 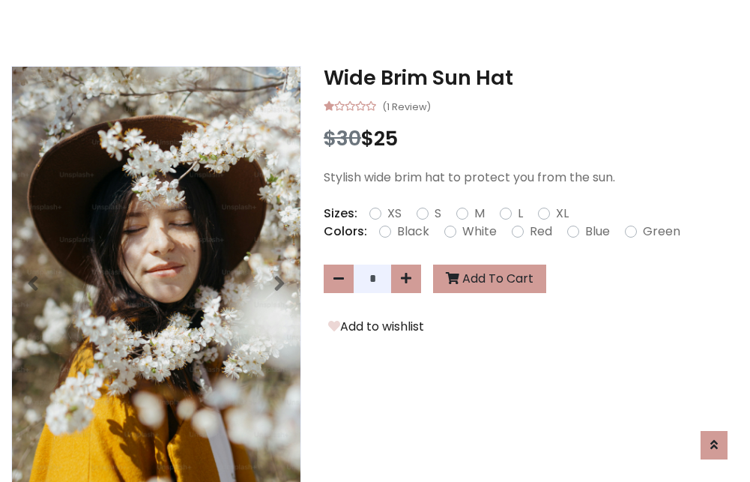 What do you see at coordinates (394, 214) in the screenshot?
I see `label: XS` at bounding box center [394, 214].